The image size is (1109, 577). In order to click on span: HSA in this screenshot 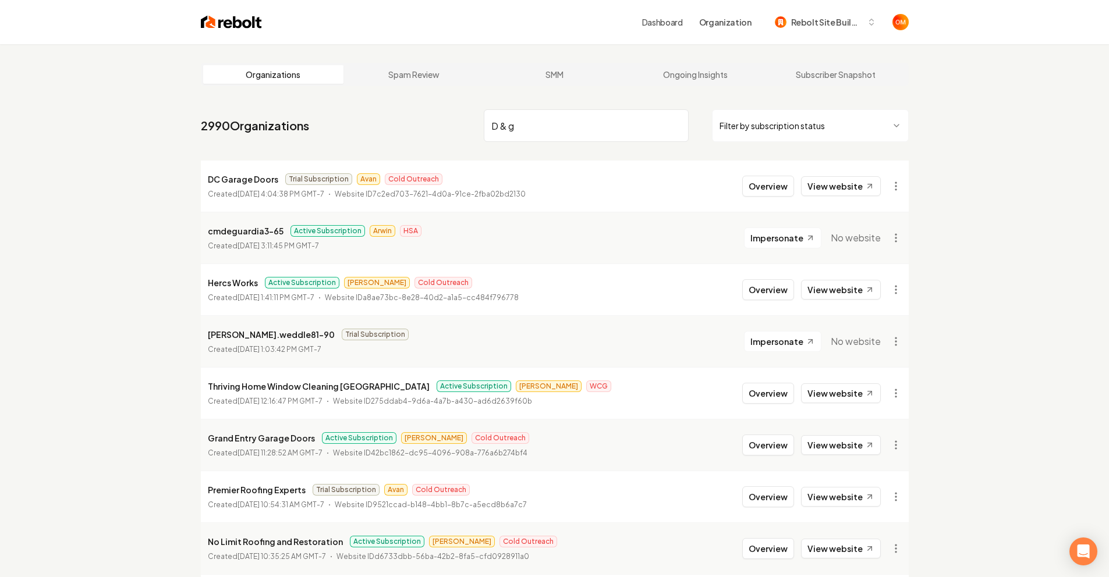, I will do `click(410, 231)`.